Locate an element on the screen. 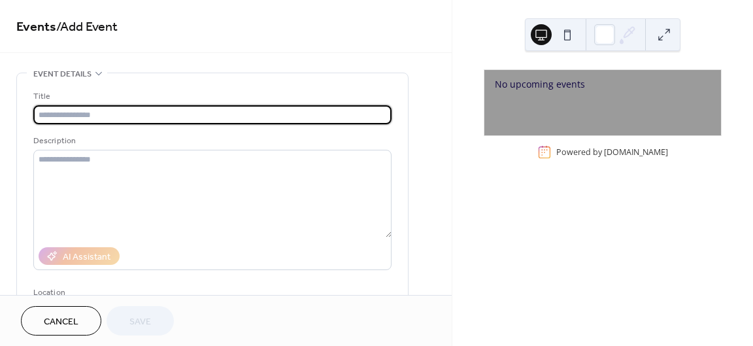 The image size is (753, 346). span: Event details is located at coordinates (62, 74).